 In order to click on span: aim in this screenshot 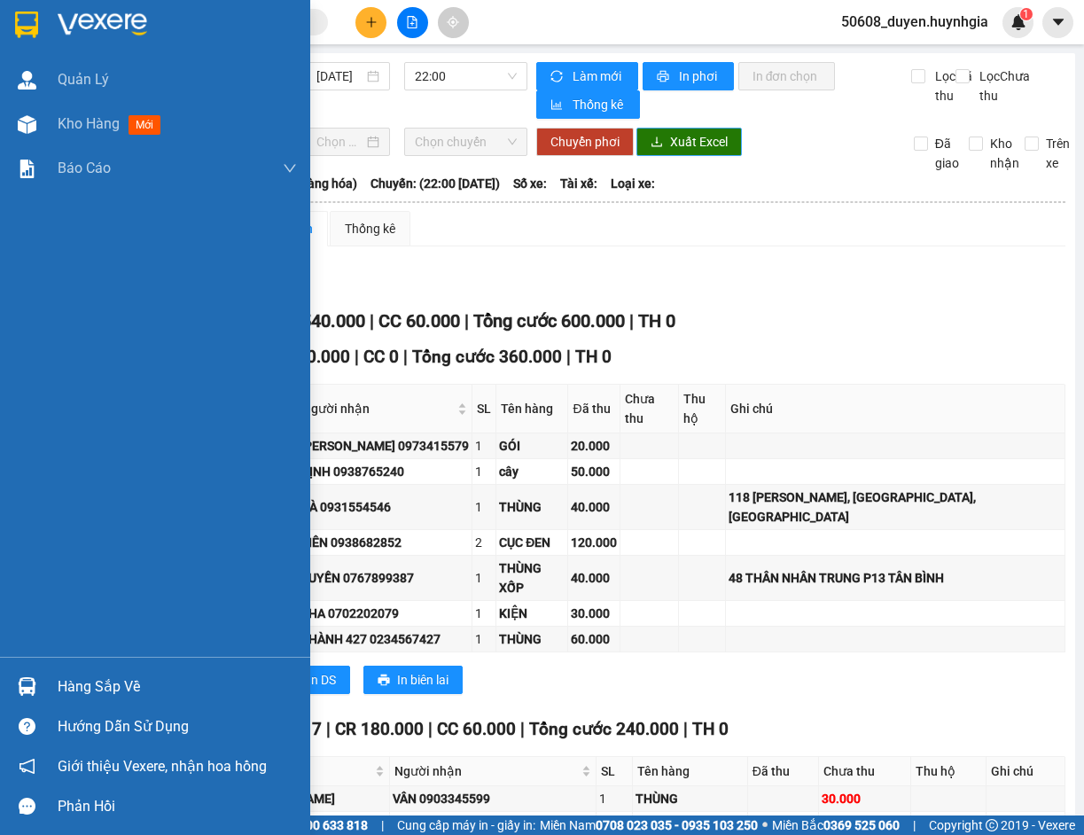, I will do `click(453, 22)`.